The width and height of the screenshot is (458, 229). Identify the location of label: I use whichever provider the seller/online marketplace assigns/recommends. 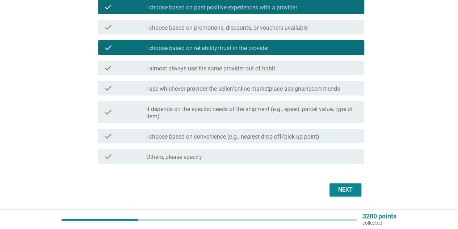
(243, 89).